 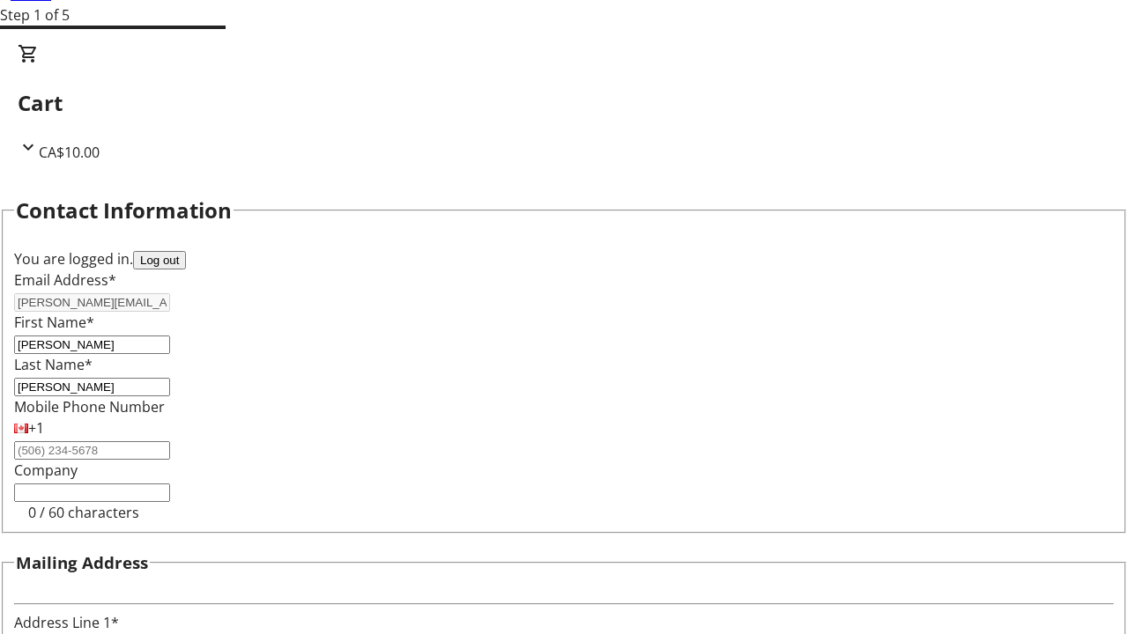 I want to click on h2: Cart, so click(x=564, y=103).